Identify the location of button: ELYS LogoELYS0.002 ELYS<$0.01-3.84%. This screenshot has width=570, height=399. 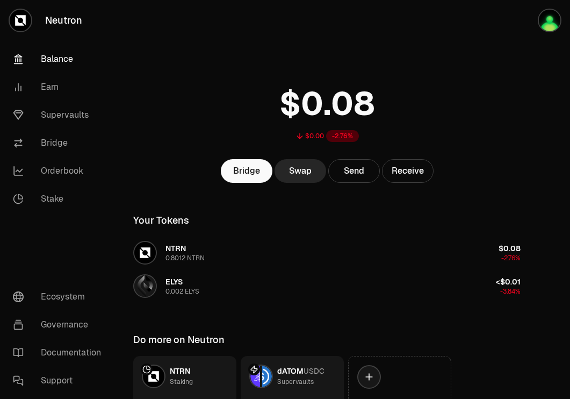
(327, 286).